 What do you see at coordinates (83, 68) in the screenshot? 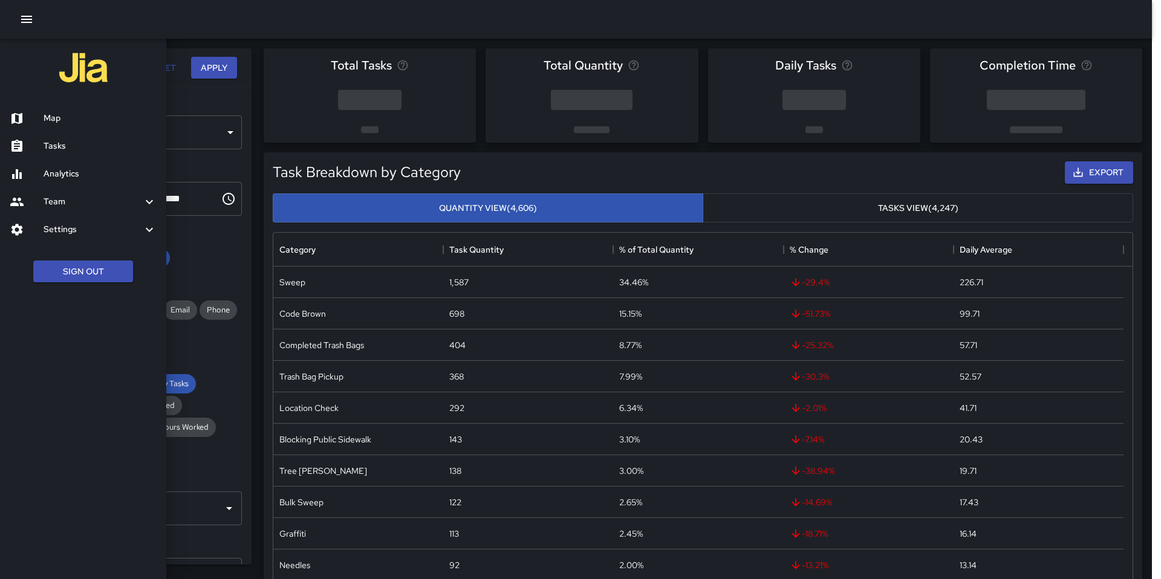
I see `img: jia-logo` at bounding box center [83, 68].